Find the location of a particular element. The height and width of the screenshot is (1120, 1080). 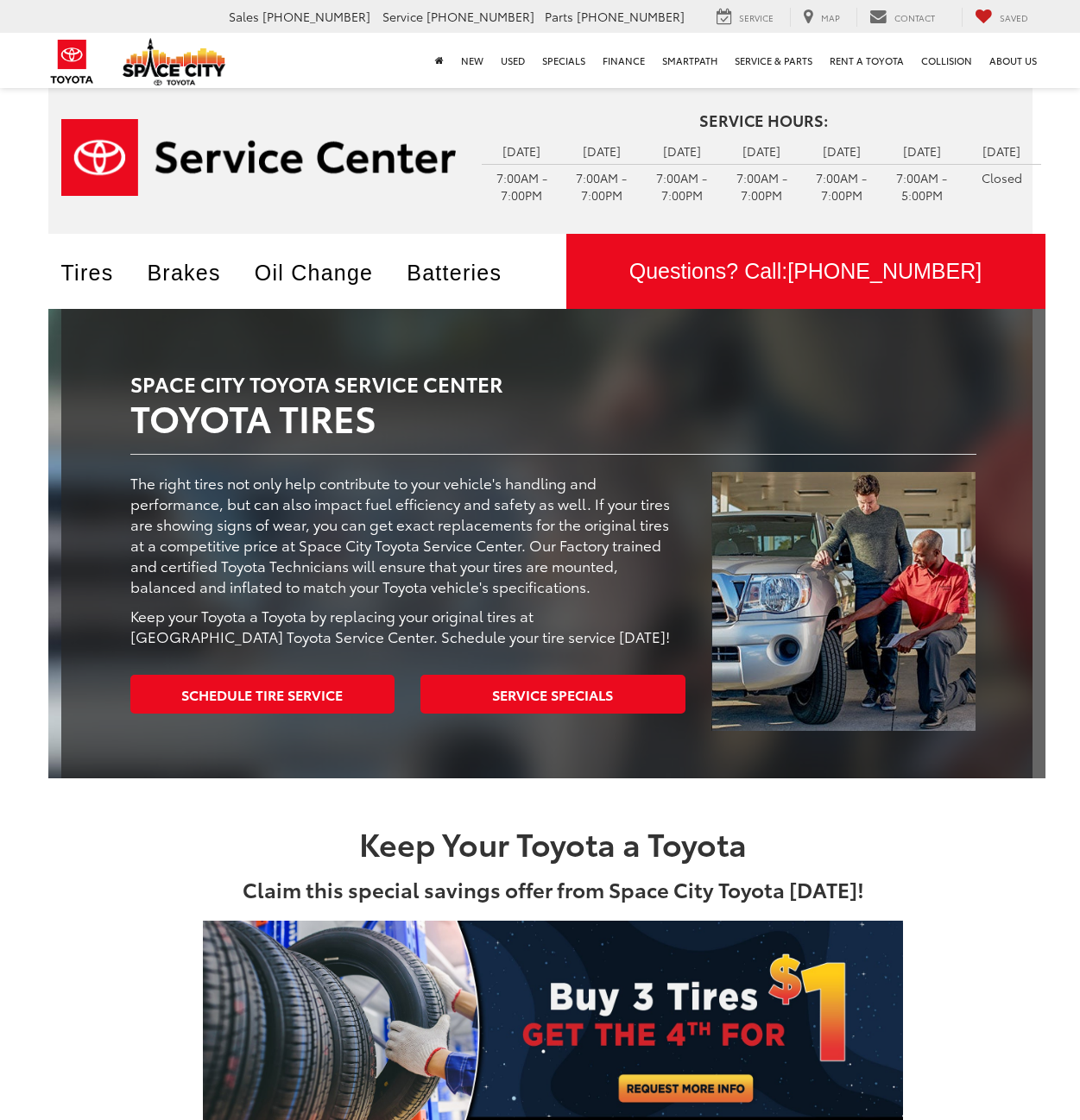

span: Space City Toyota Service Center is located at coordinates (317, 383).